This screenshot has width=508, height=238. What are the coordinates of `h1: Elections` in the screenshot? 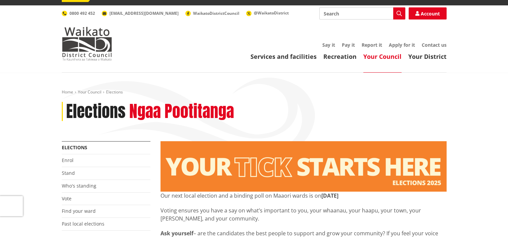 It's located at (96, 112).